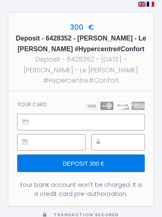 The width and height of the screenshot is (162, 217). I want to click on img: en.png, so click(142, 4).